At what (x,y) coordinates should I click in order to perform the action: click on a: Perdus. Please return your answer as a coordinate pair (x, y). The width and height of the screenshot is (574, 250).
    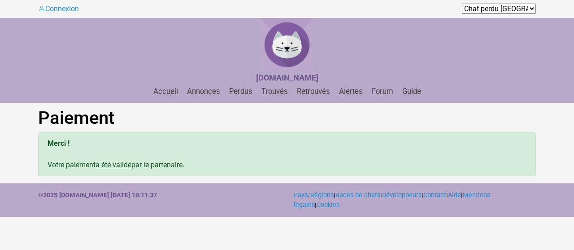
    Looking at the image, I should click on (241, 91).